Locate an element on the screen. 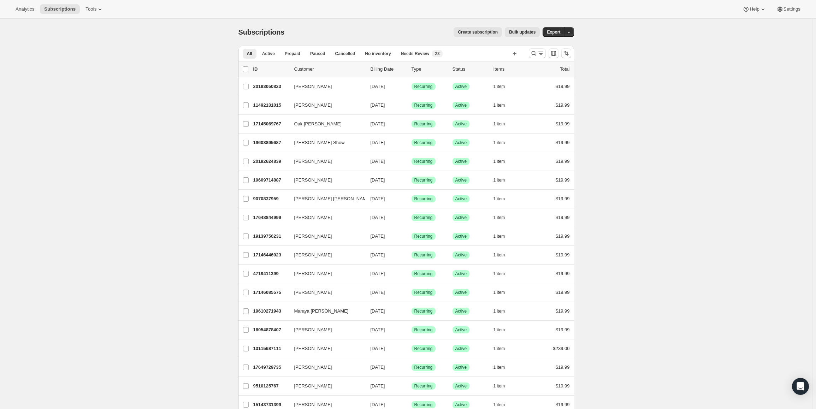 This screenshot has height=409, width=816. p: 13115687111 is located at coordinates (271, 349).